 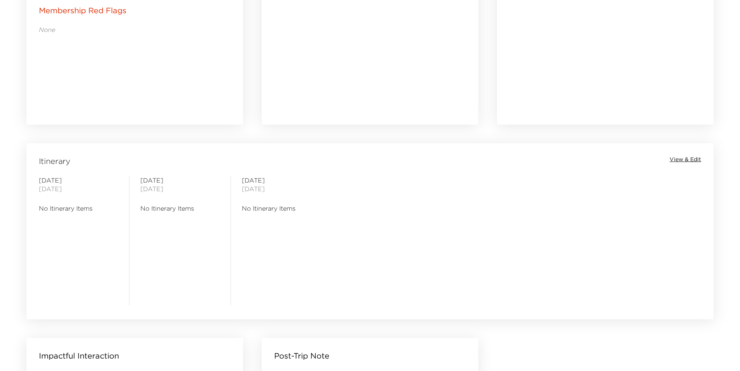 What do you see at coordinates (54, 161) in the screenshot?
I see `span: Itinerary` at bounding box center [54, 161].